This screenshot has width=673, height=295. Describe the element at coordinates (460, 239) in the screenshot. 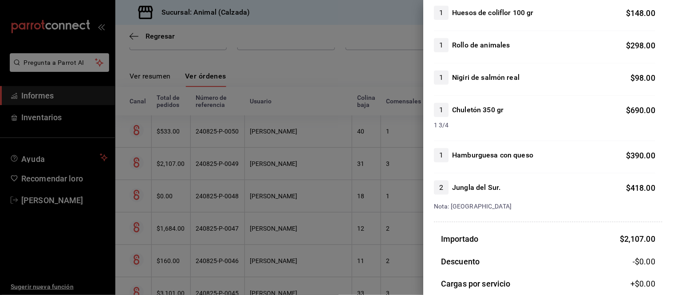

I see `font: Importado` at that location.